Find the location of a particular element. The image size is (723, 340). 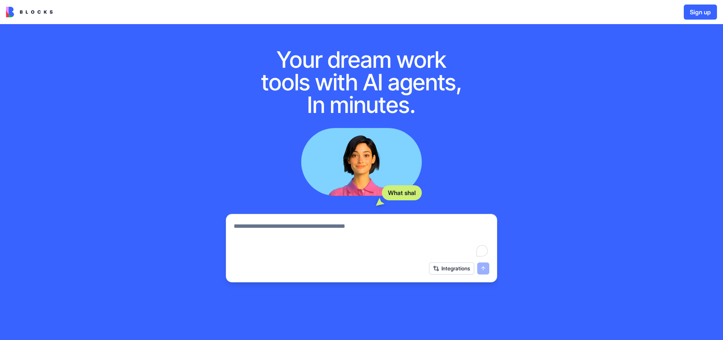

button: Integrations is located at coordinates (452, 269).